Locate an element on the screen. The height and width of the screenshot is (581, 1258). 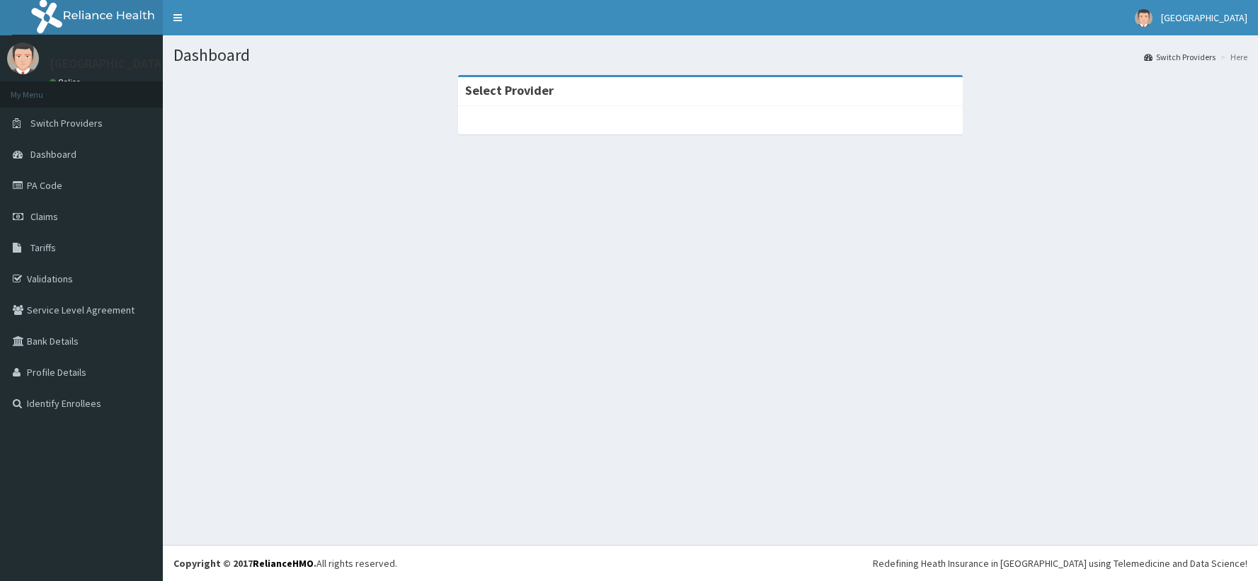
a: Switch Providers is located at coordinates (1180, 57).